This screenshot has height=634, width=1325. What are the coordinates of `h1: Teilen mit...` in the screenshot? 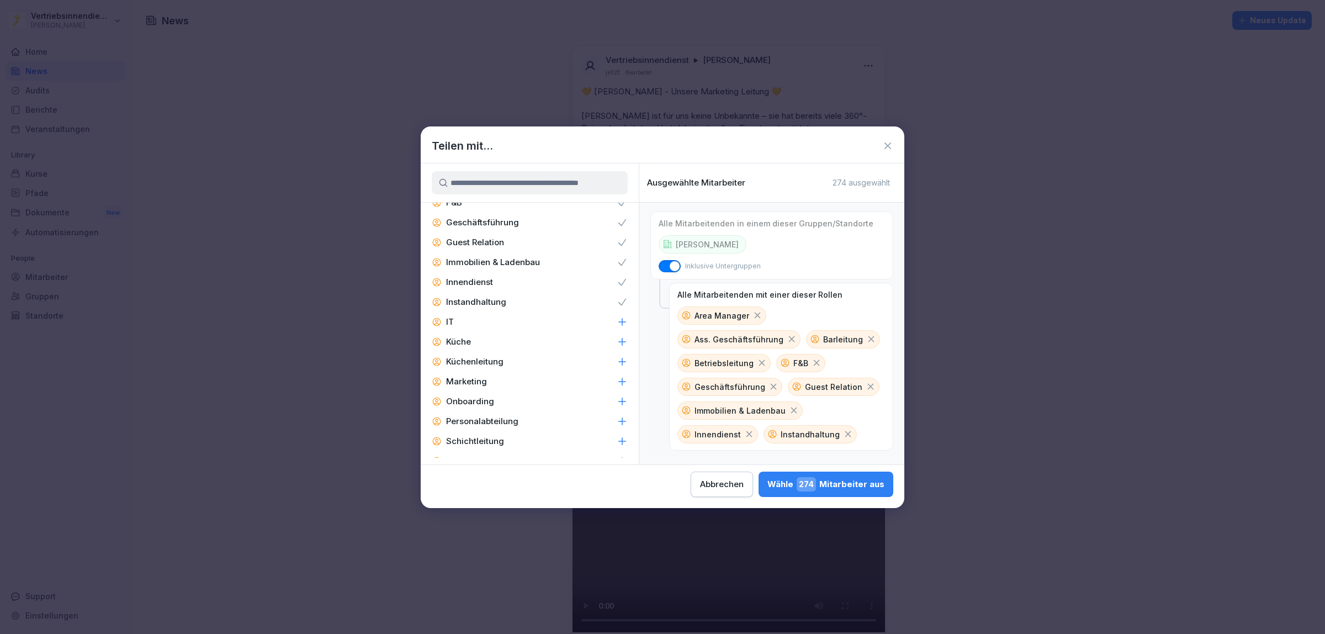 It's located at (462, 146).